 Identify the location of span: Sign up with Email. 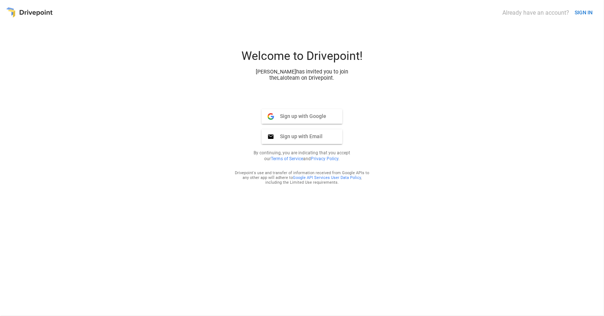
(298, 136).